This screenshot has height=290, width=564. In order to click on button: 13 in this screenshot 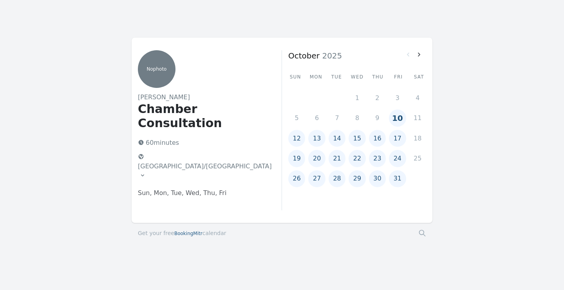, I will do `click(317, 138)`.